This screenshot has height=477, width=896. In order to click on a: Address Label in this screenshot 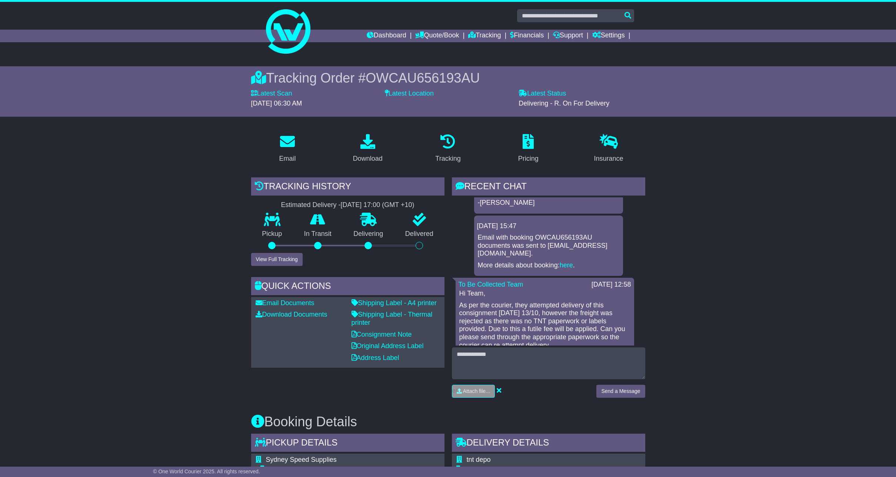, I will do `click(375, 358)`.